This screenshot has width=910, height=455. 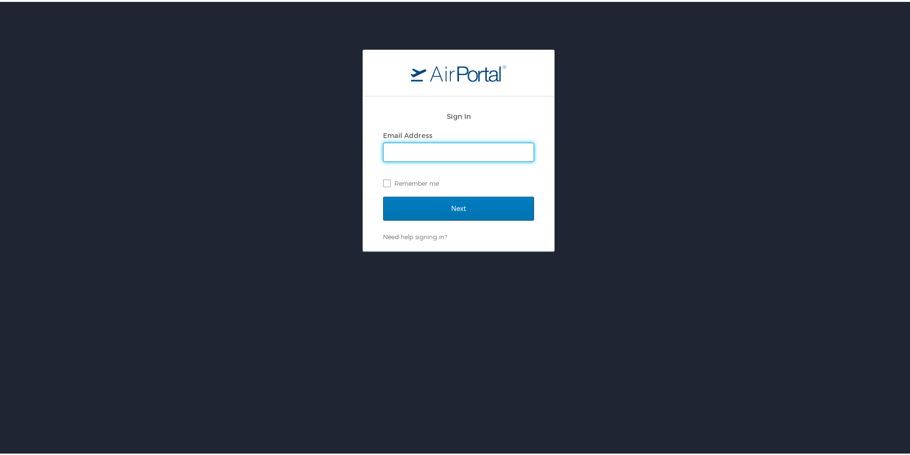 What do you see at coordinates (459, 114) in the screenshot?
I see `h2: Sign In` at bounding box center [459, 114].